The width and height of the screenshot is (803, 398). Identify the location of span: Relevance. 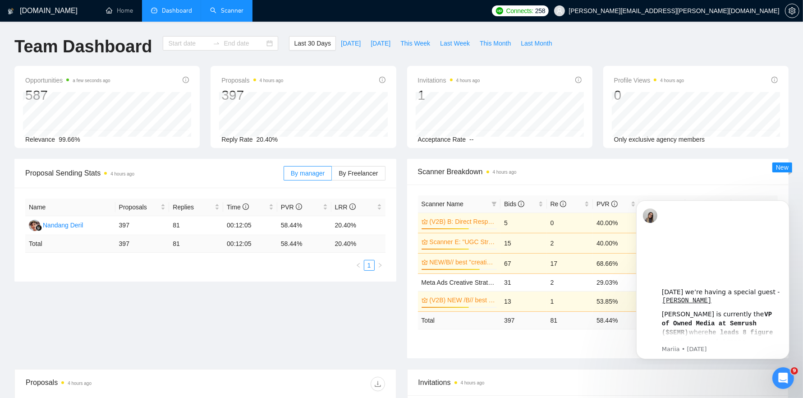
(40, 139).